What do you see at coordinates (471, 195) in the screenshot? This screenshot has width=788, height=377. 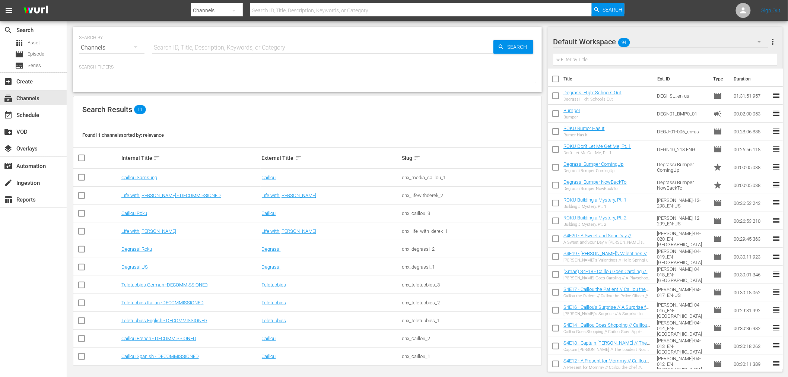 I see `div: dhx_lifewithderek_2` at bounding box center [471, 195].